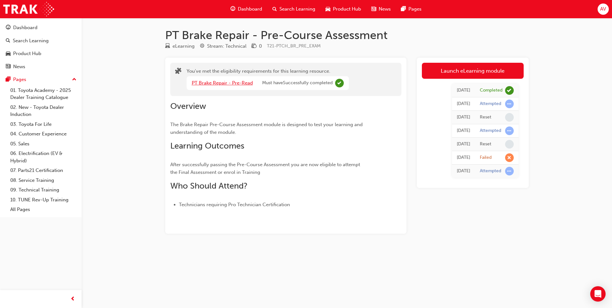  Describe the element at coordinates (43, 190) in the screenshot. I see `a: 09. Technical Training` at that location.